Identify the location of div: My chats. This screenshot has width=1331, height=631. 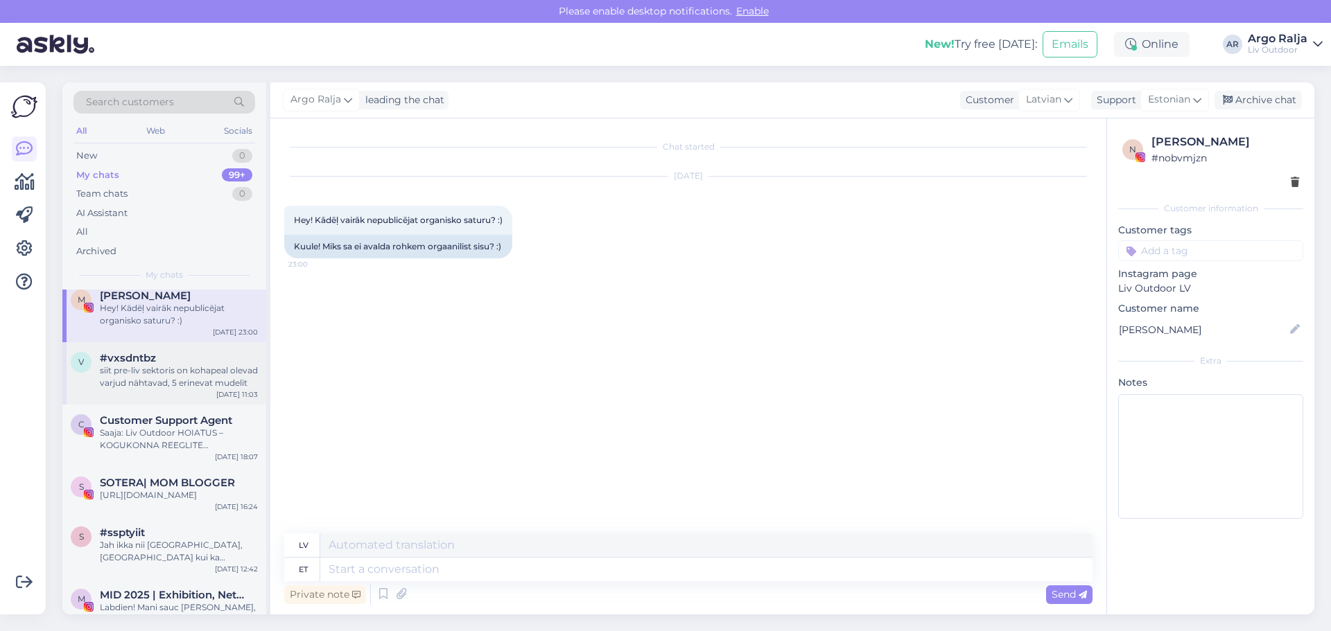
(98, 175).